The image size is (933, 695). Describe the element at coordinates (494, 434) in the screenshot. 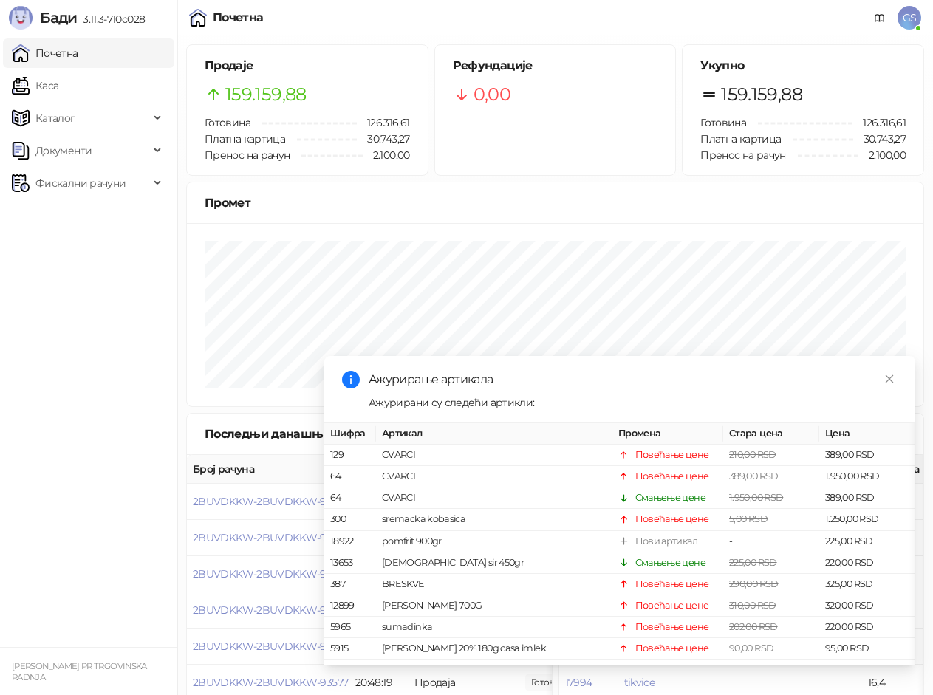

I see `th: Артикал` at that location.